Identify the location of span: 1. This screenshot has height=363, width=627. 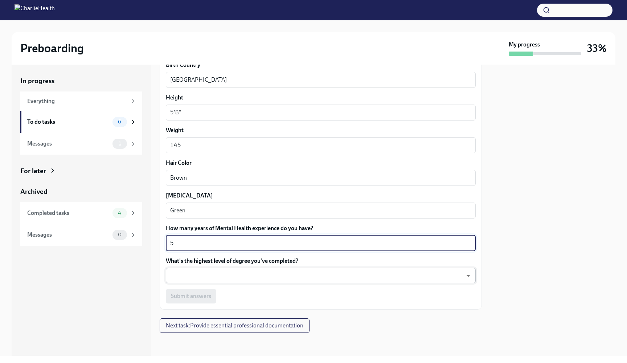
(120, 143).